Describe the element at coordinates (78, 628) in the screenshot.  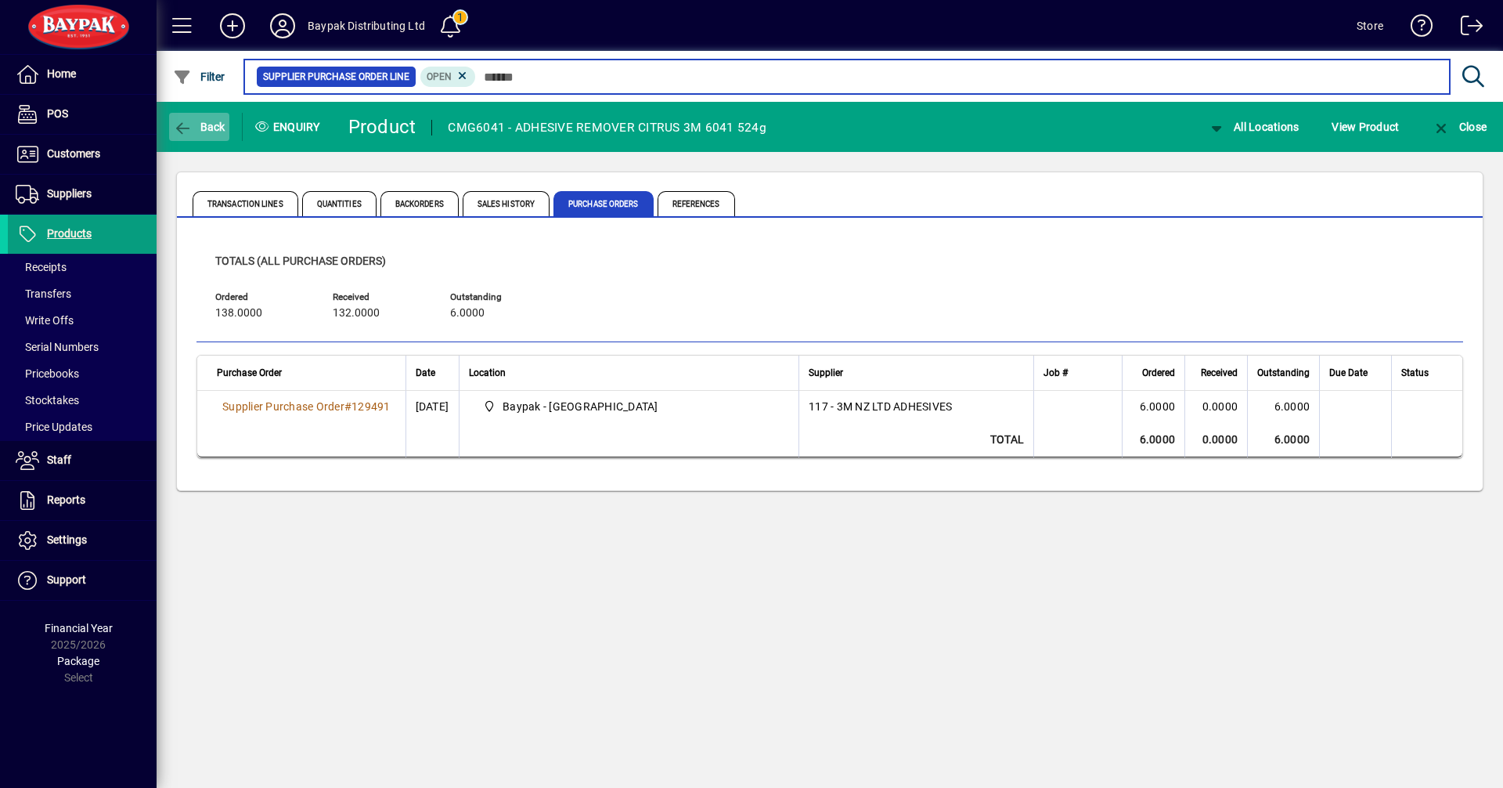
I see `span: Financial Year` at that location.